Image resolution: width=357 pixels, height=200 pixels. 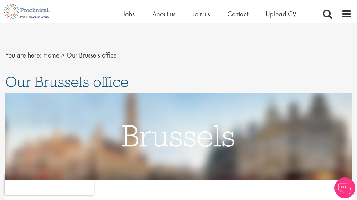 What do you see at coordinates (281, 14) in the screenshot?
I see `a: Upload CV` at bounding box center [281, 14].